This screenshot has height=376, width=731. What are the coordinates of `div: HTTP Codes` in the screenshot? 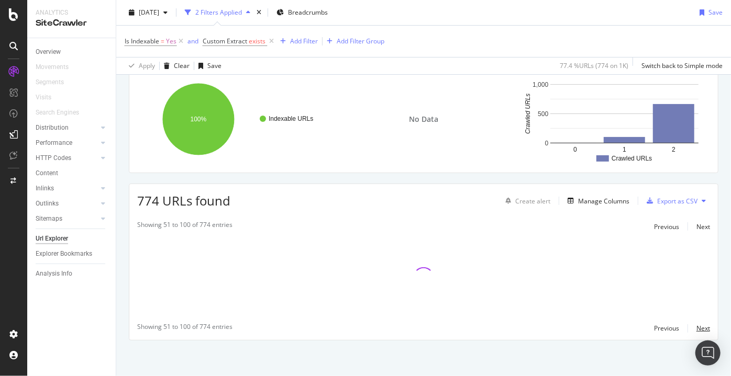 It's located at (53, 158).